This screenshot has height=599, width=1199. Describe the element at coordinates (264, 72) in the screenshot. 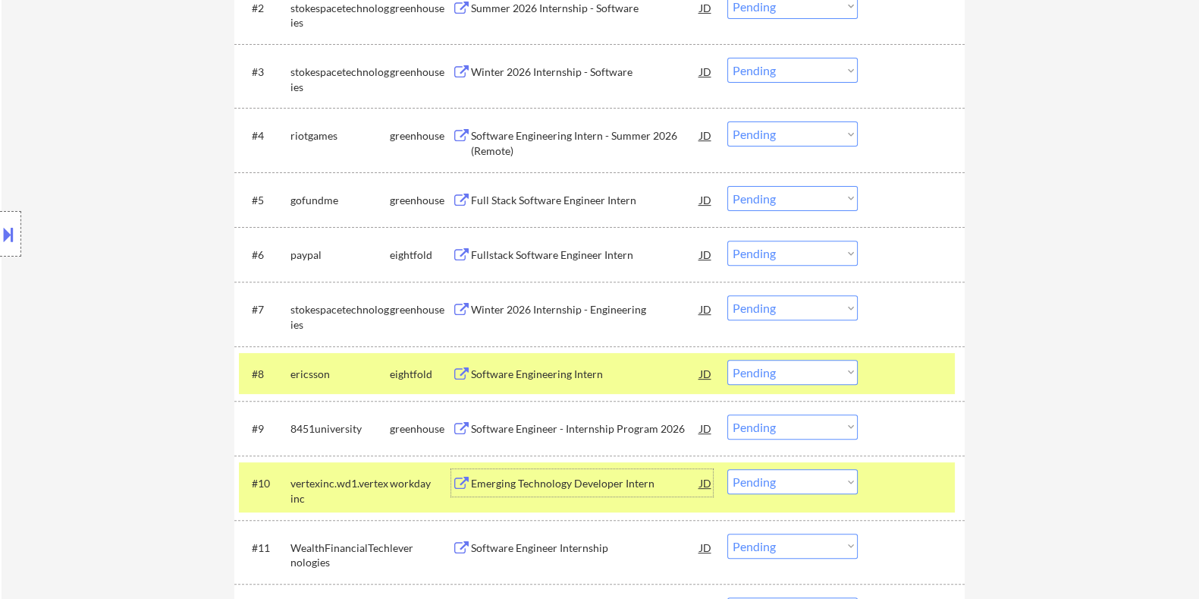

I see `div: #3` at that location.